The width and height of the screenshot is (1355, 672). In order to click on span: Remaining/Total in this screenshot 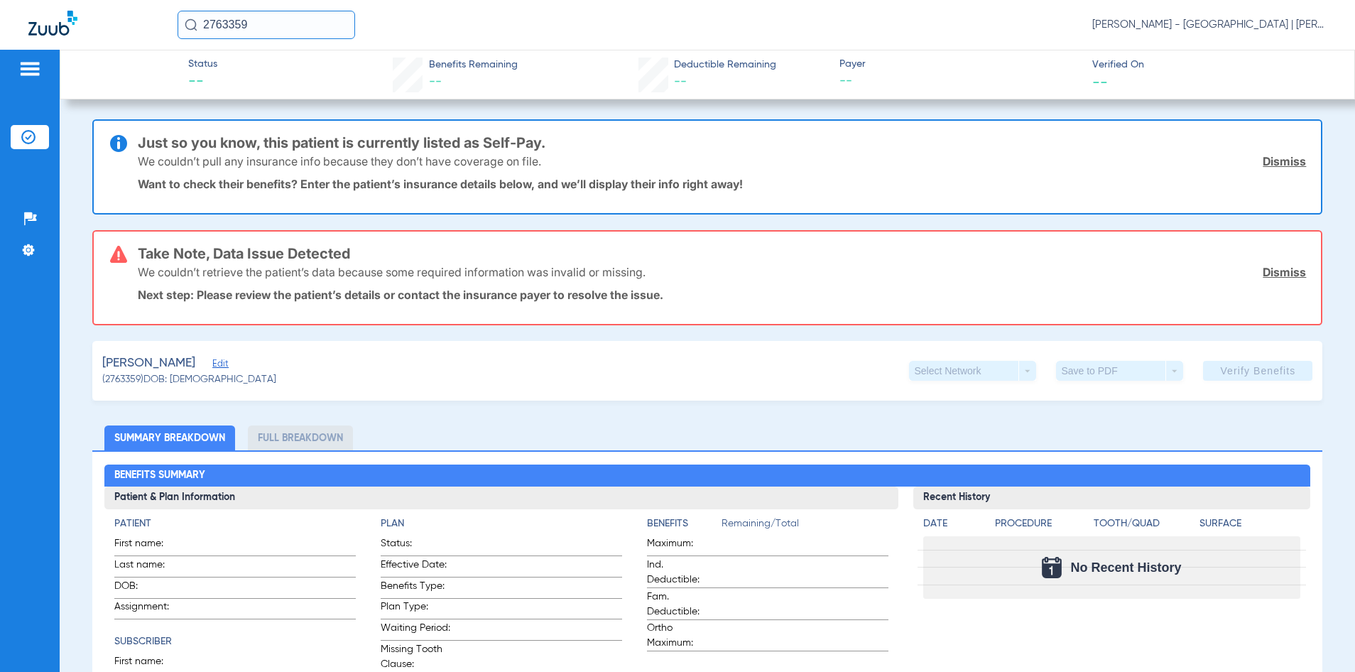, I will do `click(804, 526)`.